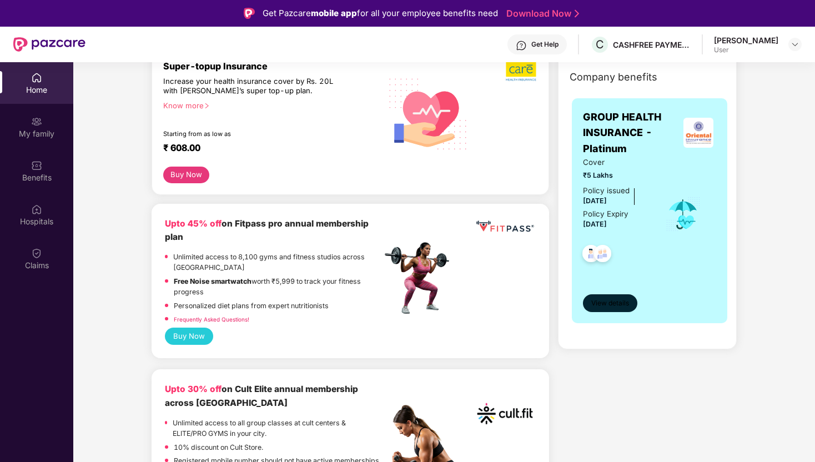 The width and height of the screenshot is (815, 462). What do you see at coordinates (632, 133) in the screenshot?
I see `span: GROUP HEALTH INSURANCE - Platinum` at bounding box center [632, 133].